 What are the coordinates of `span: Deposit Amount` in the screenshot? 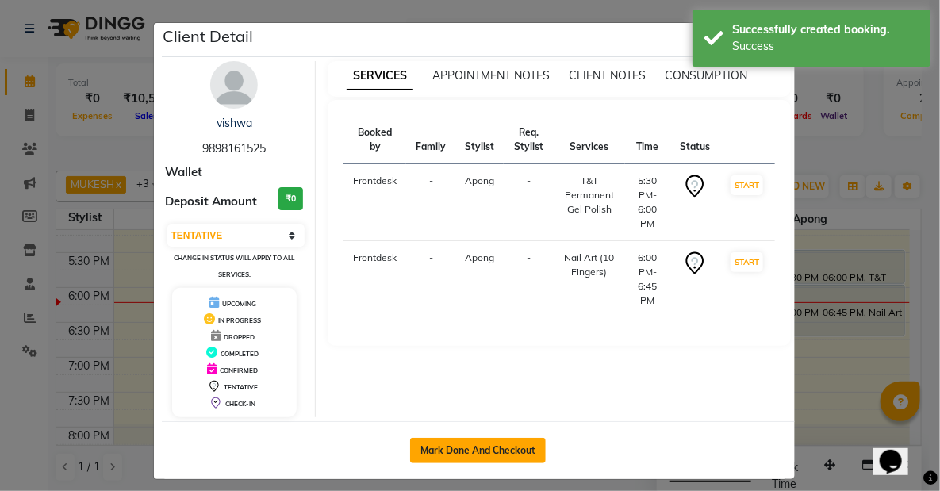 It's located at (212, 201).